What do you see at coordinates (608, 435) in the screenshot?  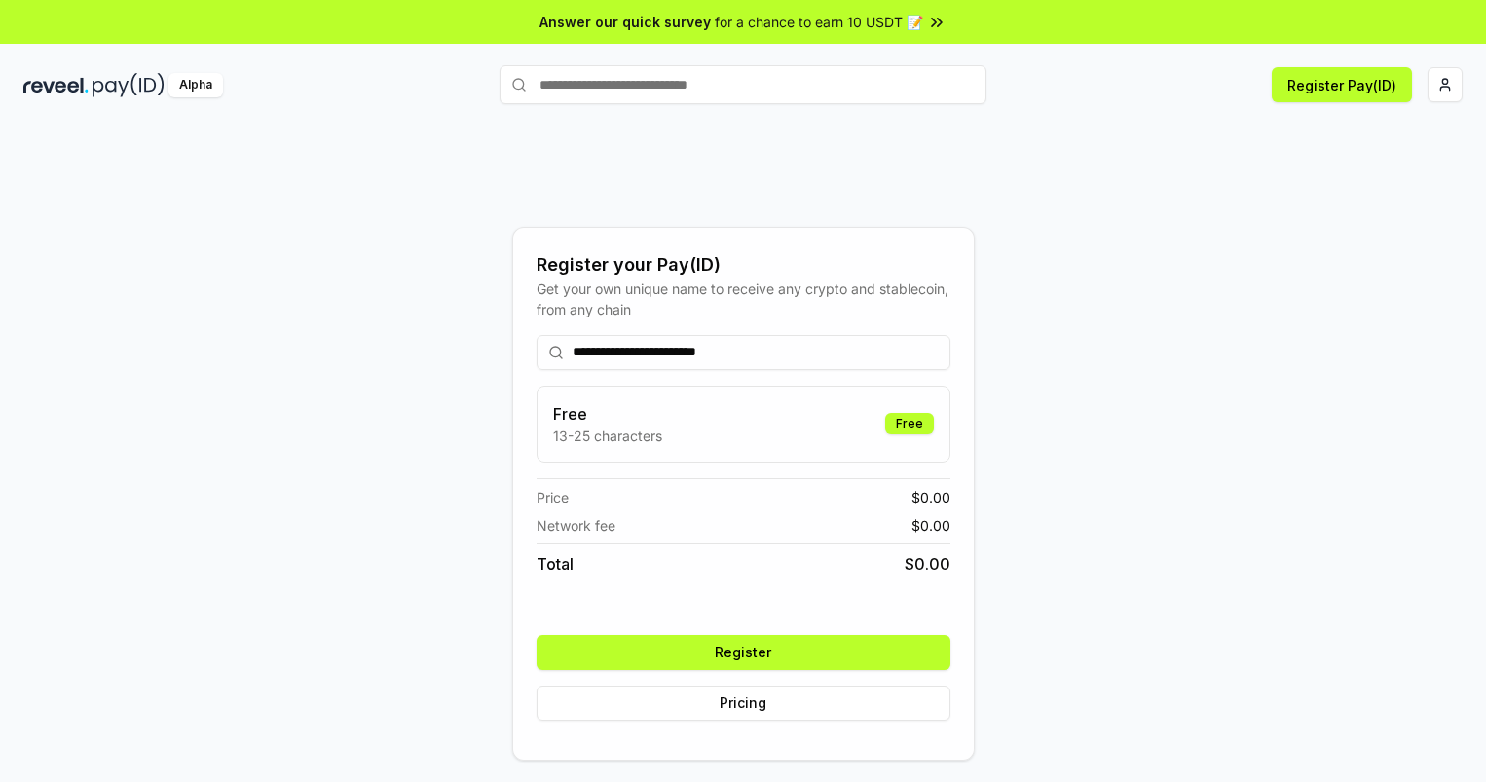 I see `p: 13-25 characters` at bounding box center [608, 435].